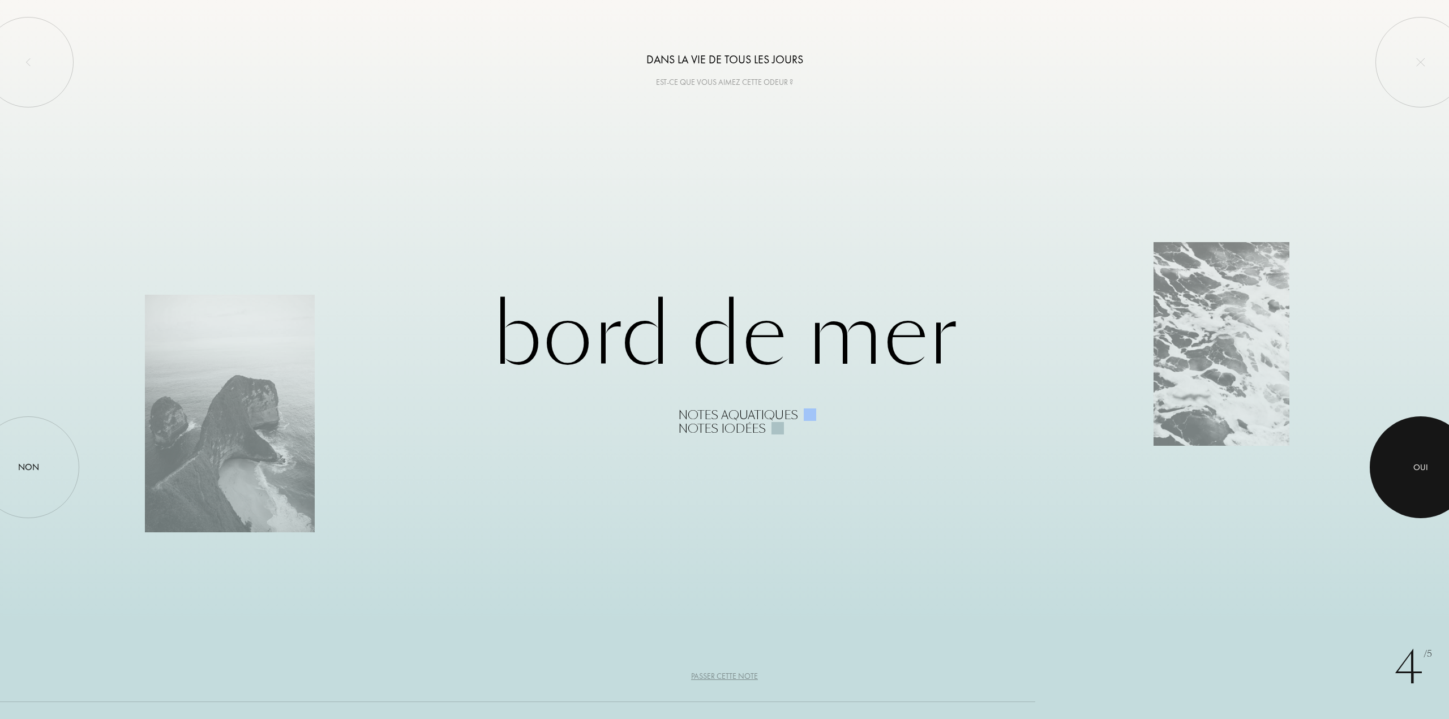  What do you see at coordinates (722, 429) in the screenshot?
I see `div: Notes iodées` at bounding box center [722, 429].